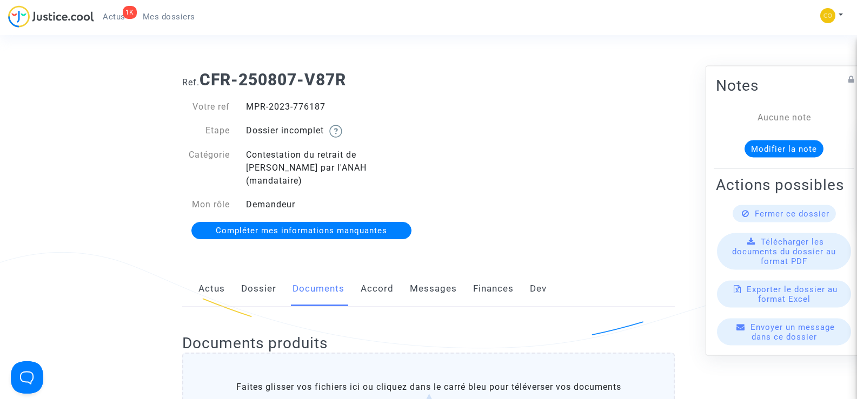  Describe the element at coordinates (428, 343) in the screenshot. I see `h2: Documents produits` at that location.